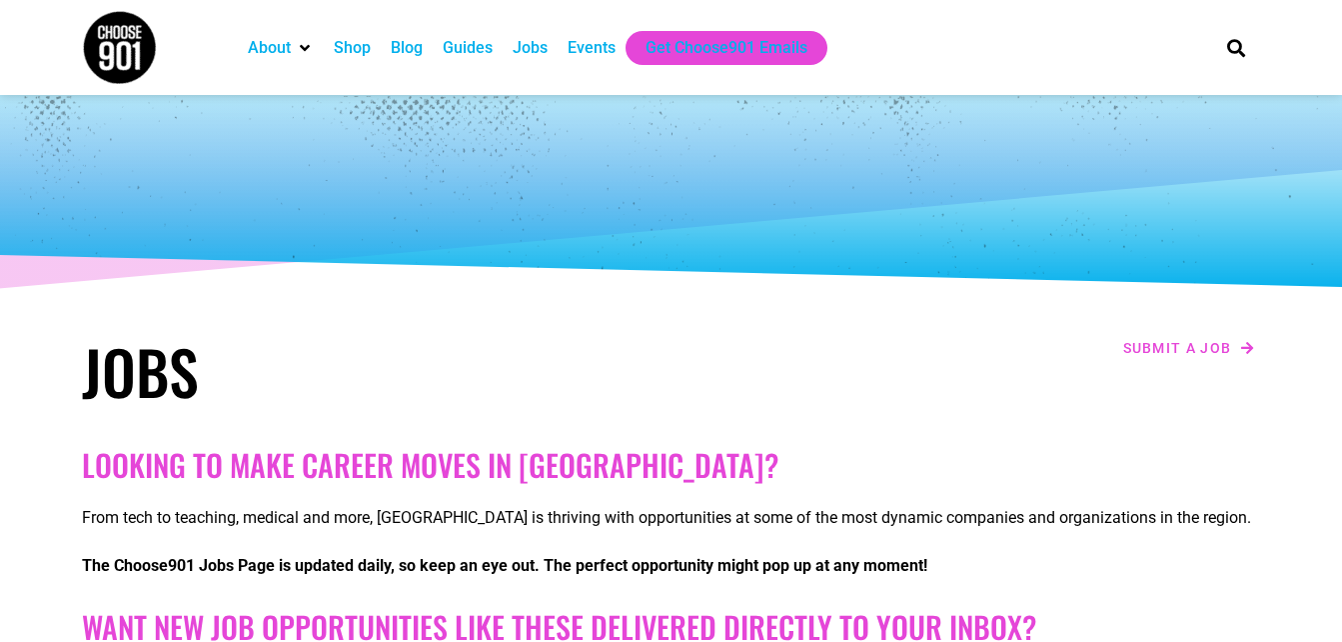  Describe the element at coordinates (352, 48) in the screenshot. I see `div: Shop` at that location.